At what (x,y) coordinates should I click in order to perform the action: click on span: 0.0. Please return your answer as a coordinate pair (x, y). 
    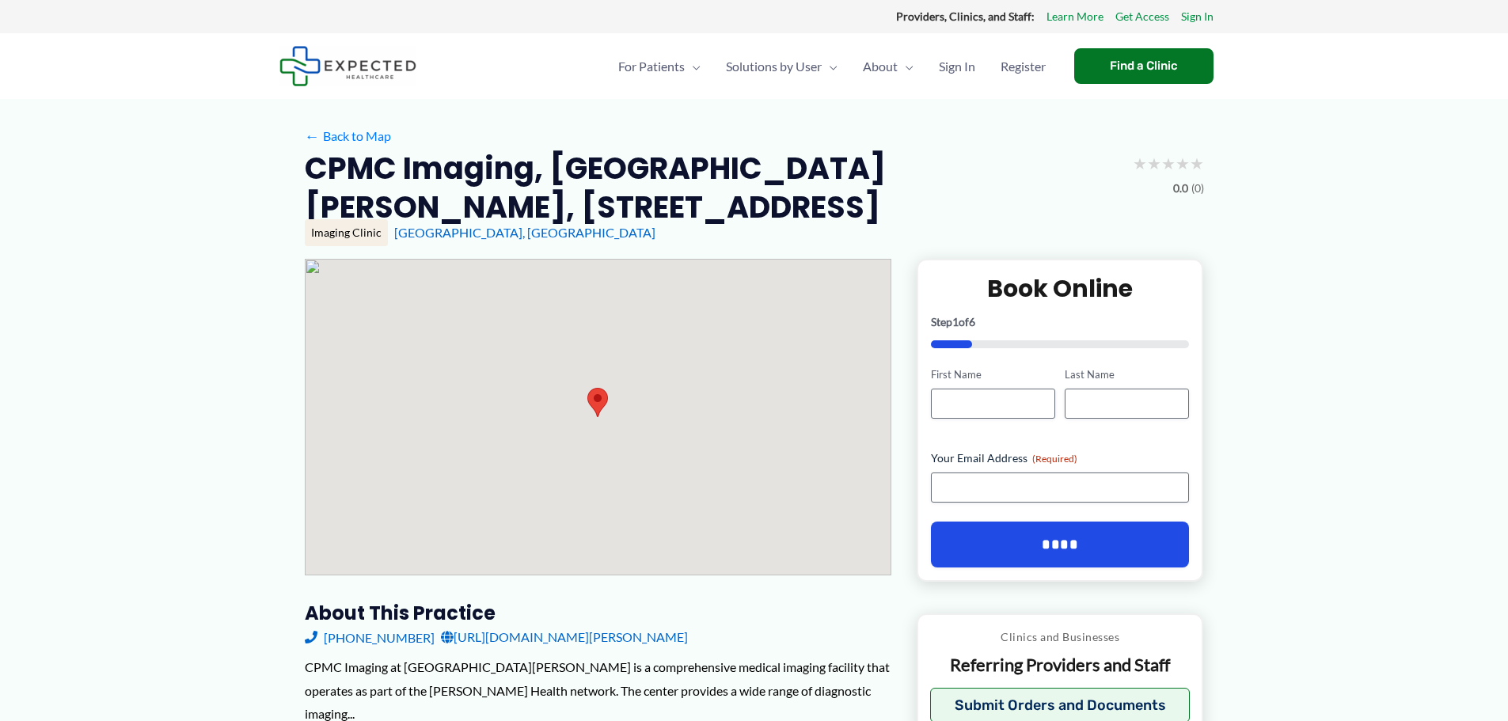
    Looking at the image, I should click on (1180, 188).